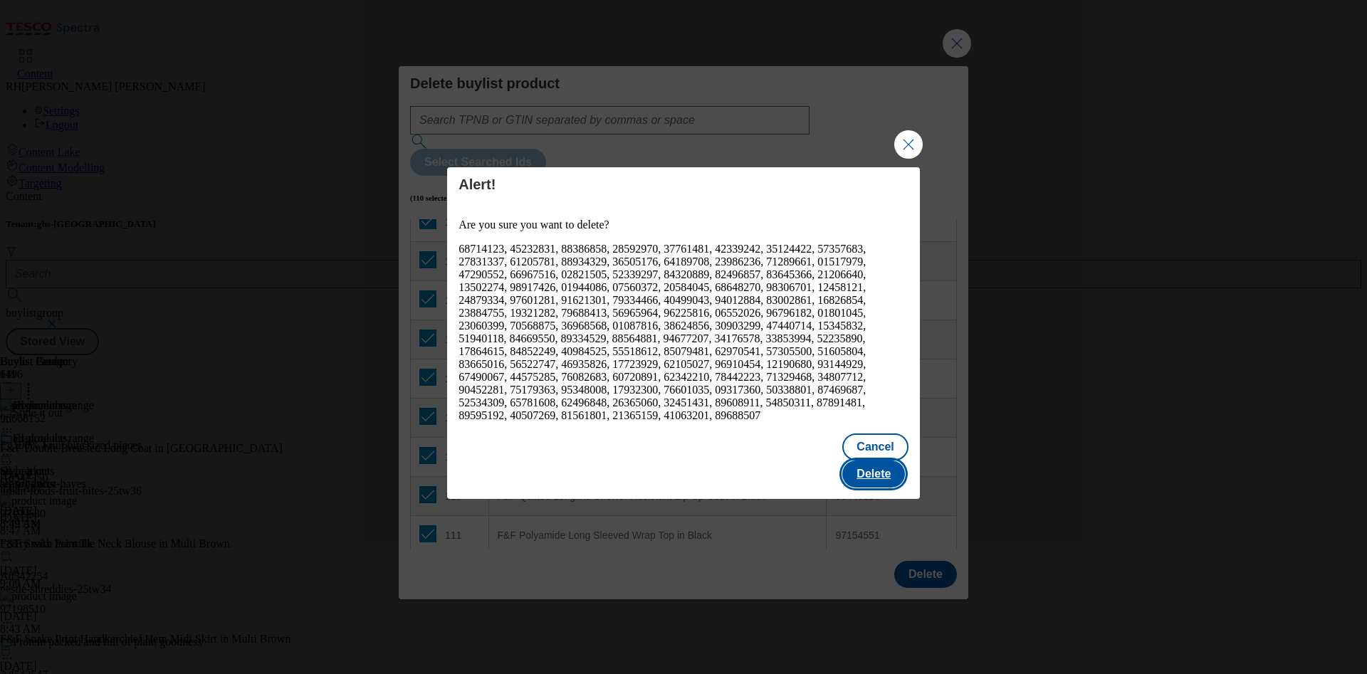  What do you see at coordinates (684, 225) in the screenshot?
I see `p: Are you sure you want to delete?` at bounding box center [684, 225].